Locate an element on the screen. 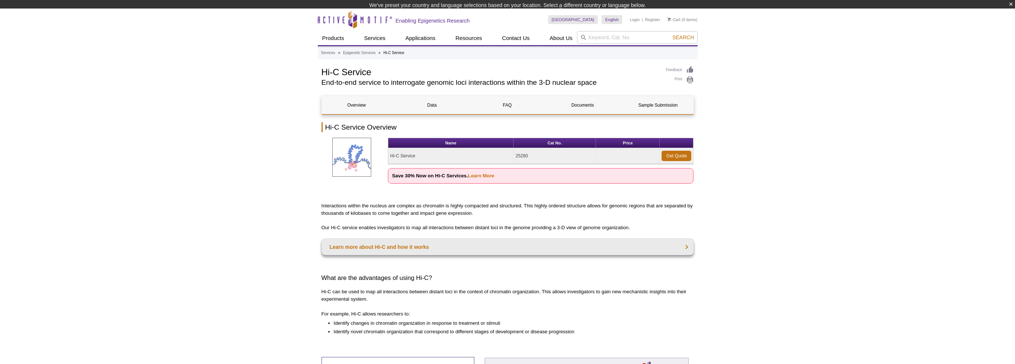 The height and width of the screenshot is (364, 1015). a: Contact Us is located at coordinates (516, 38).